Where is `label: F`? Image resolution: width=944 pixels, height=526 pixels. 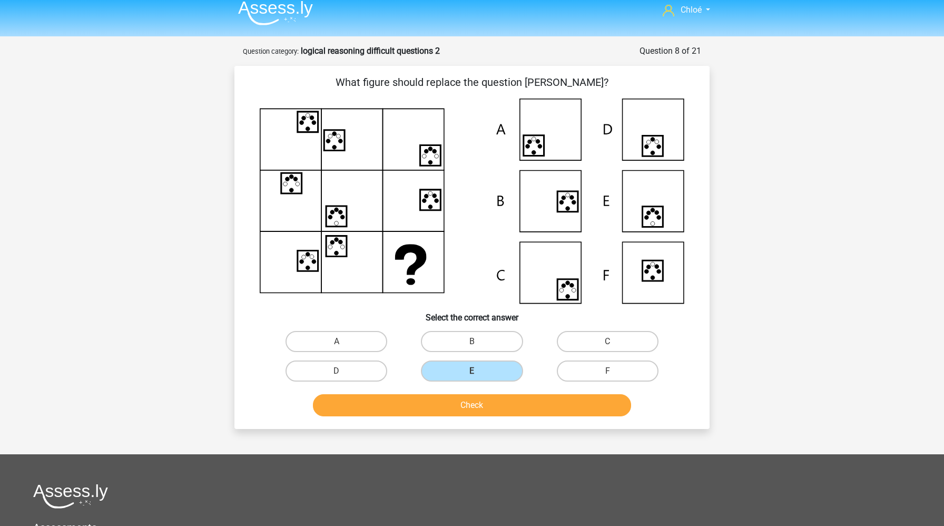
label: F is located at coordinates (607, 371).